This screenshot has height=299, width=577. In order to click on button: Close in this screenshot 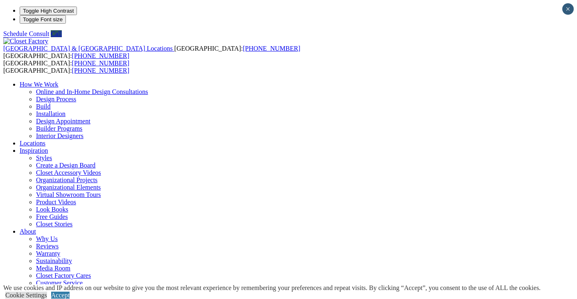, I will do `click(568, 9)`.